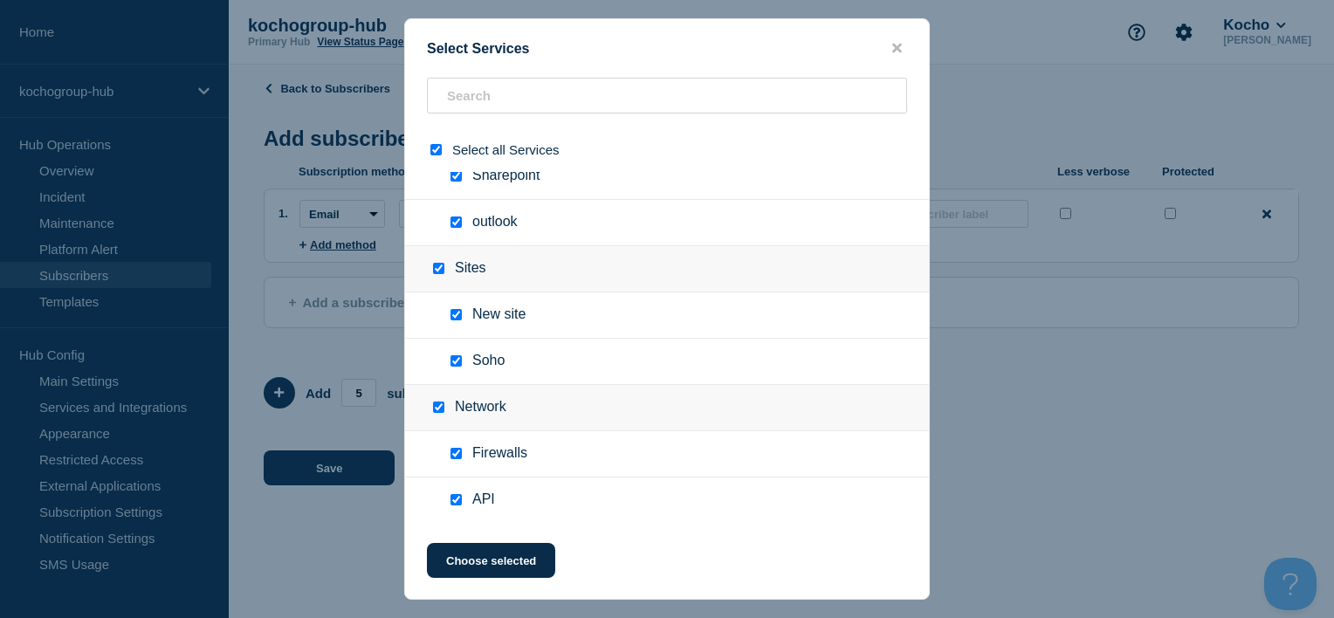  Describe the element at coordinates (488, 361) in the screenshot. I see `span: Soho` at that location.